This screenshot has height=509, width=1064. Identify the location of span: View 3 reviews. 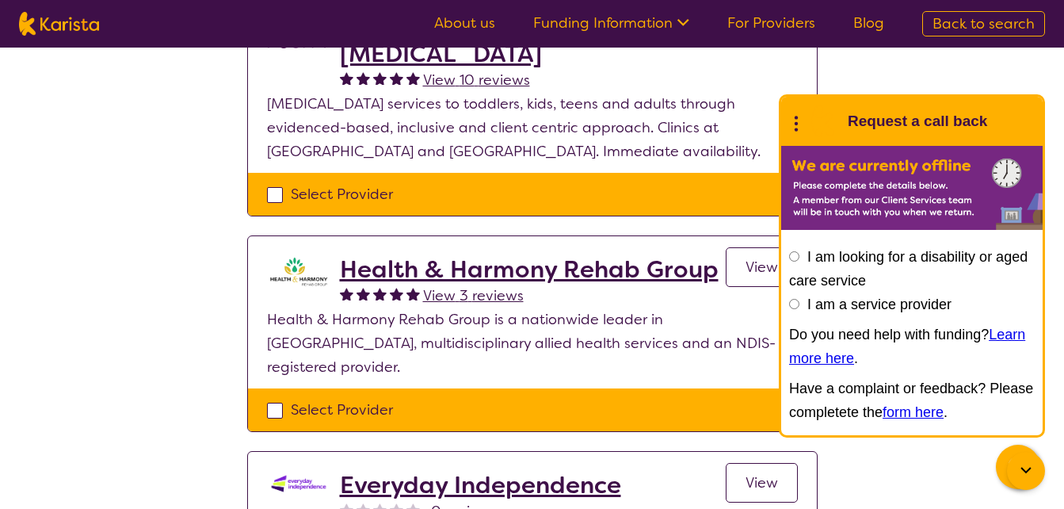
(473, 296).